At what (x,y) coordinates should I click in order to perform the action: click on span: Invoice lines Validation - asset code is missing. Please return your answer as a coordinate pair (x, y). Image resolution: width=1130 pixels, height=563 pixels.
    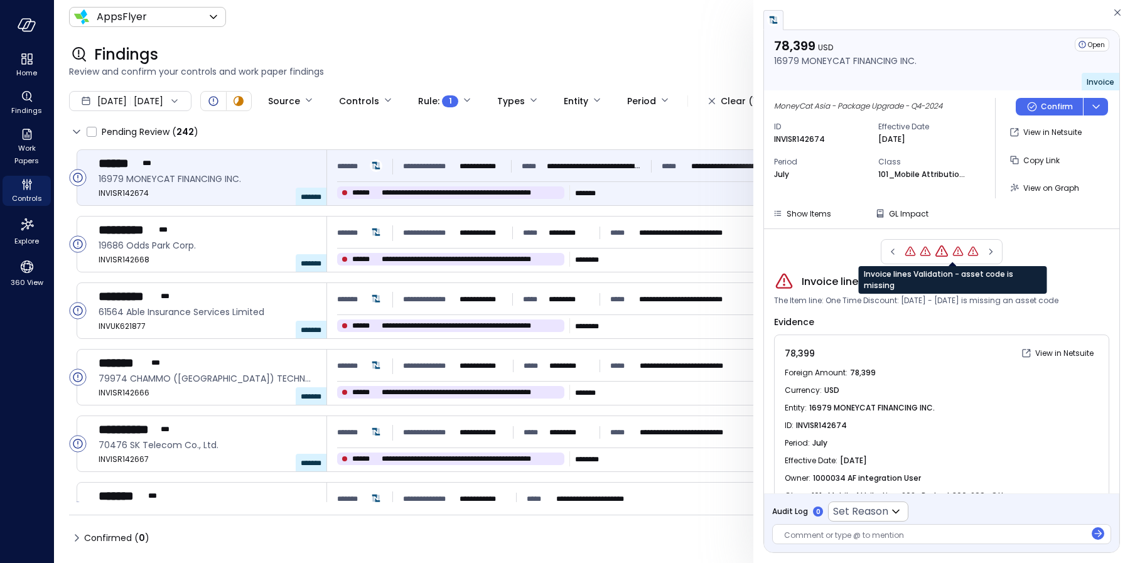
    Looking at the image, I should click on (921, 282).